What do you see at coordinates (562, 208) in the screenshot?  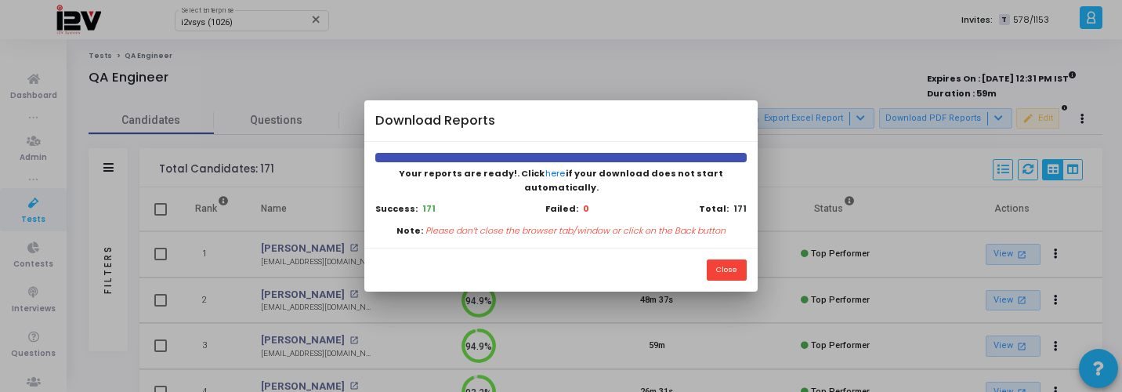 I see `b: Failed:` at bounding box center [562, 208].